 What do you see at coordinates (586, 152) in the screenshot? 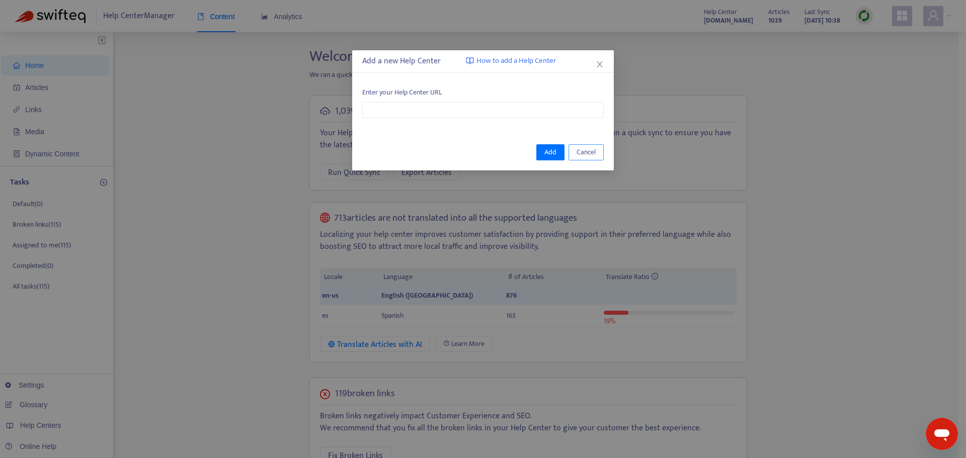
I see `button: Cancel` at bounding box center [586, 152].